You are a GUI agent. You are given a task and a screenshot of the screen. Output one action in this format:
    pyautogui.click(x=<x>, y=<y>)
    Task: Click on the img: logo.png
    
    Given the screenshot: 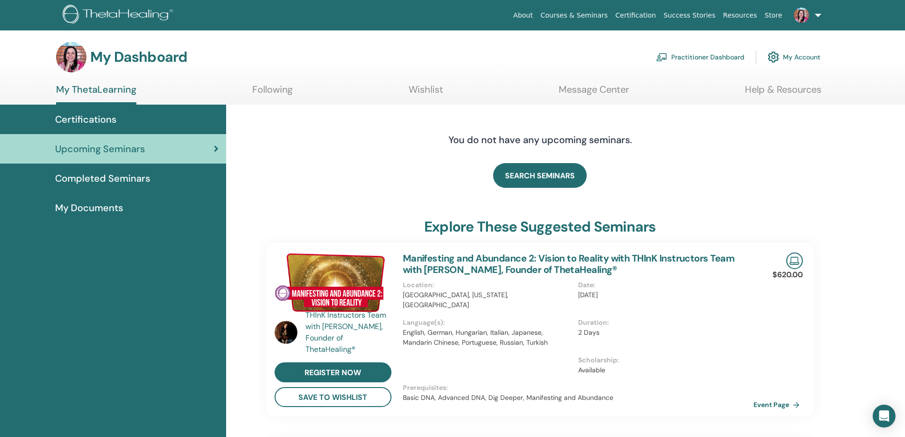 What is the action you would take?
    pyautogui.click(x=119, y=15)
    